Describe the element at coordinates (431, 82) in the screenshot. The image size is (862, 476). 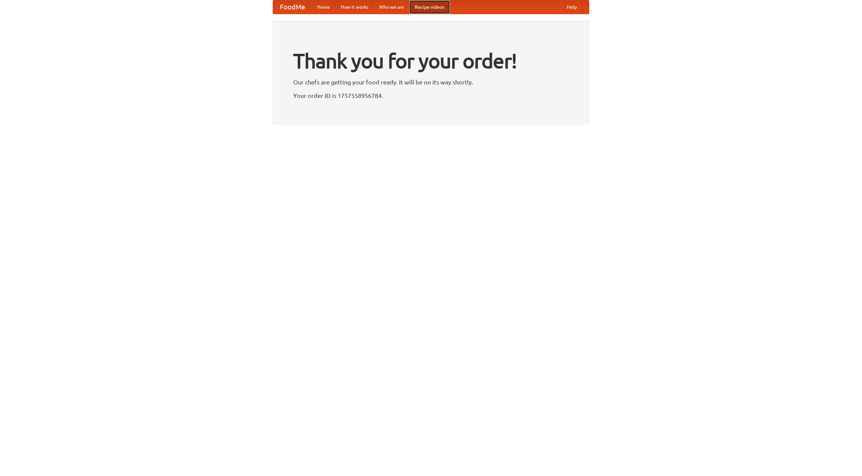
I see `p: Our chefs are getting your food ready. It will be on its way shortly.` at that location.